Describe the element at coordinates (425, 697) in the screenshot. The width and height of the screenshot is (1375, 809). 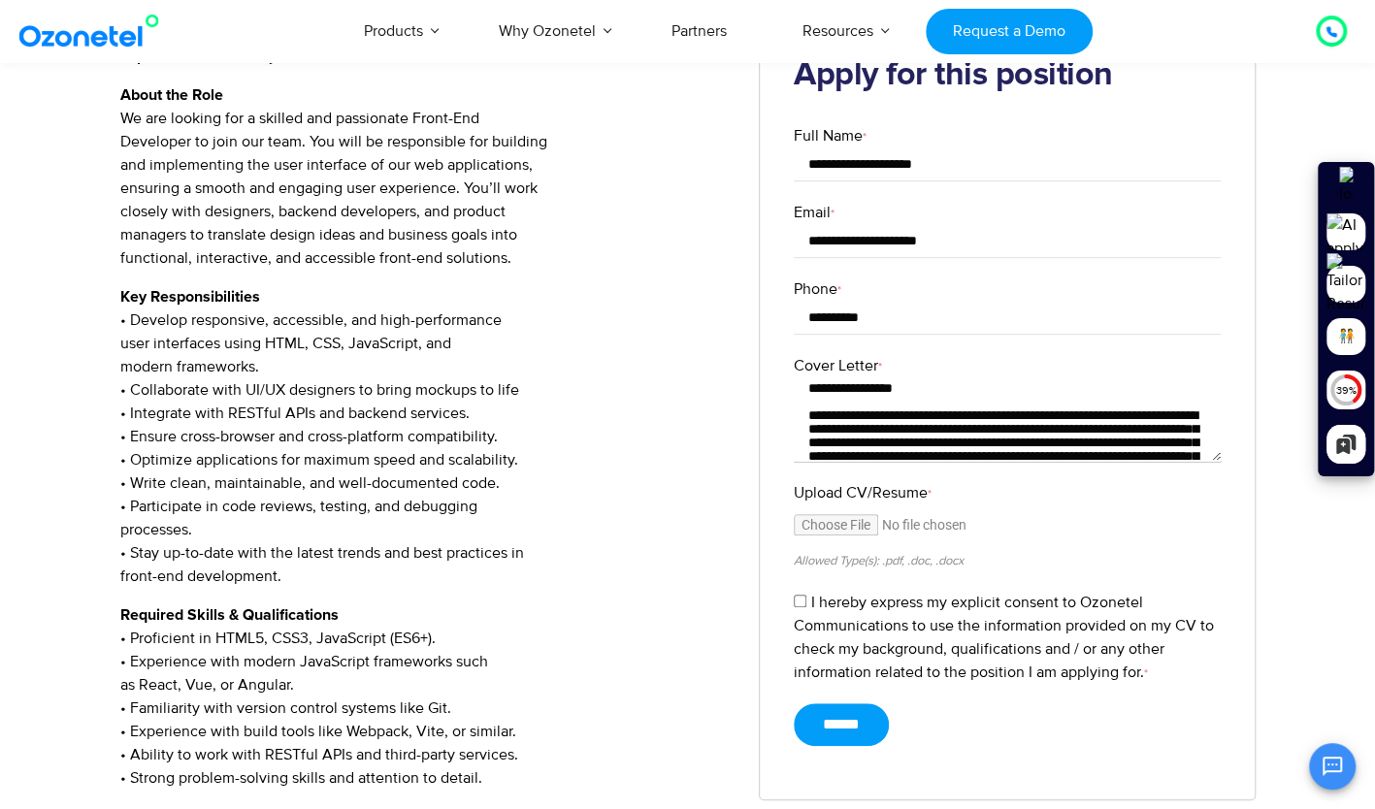
I see `p: • Proficient in HTML5, CSS3, JavaScript (ES6+). • Experience with modern JavaScript frameworks su...` at that location.